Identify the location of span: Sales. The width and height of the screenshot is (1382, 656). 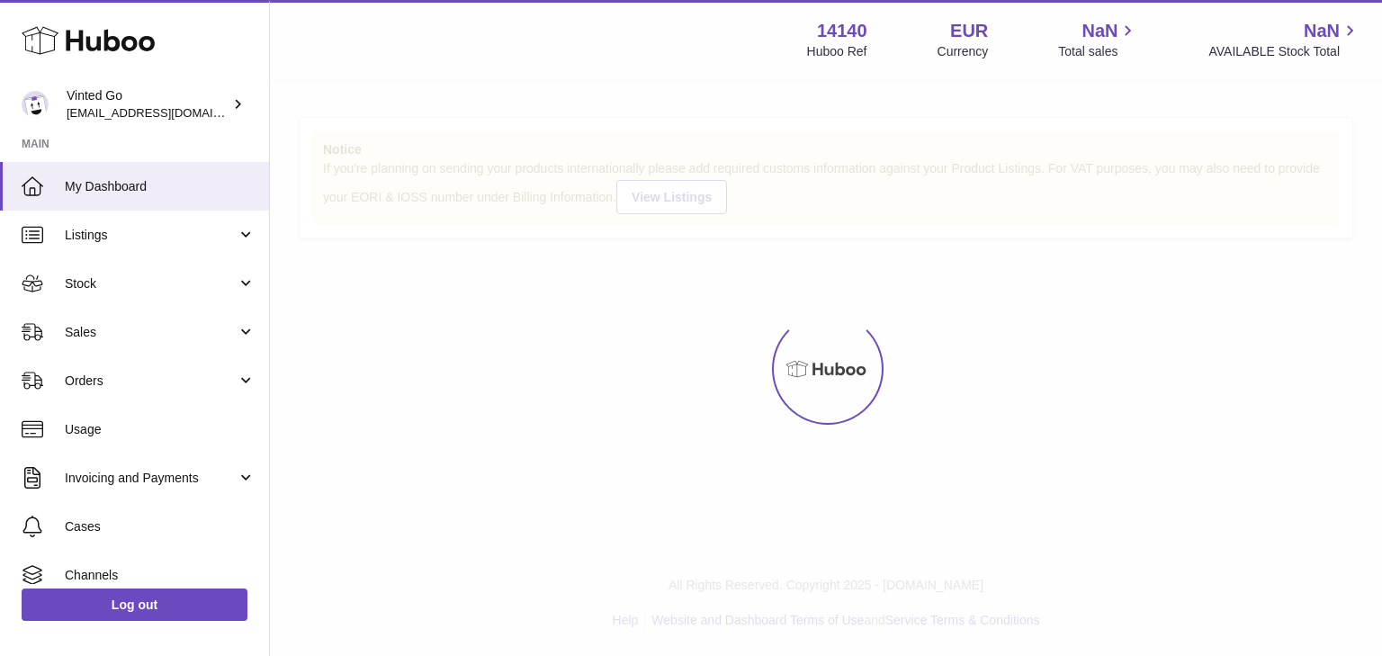
(150, 332).